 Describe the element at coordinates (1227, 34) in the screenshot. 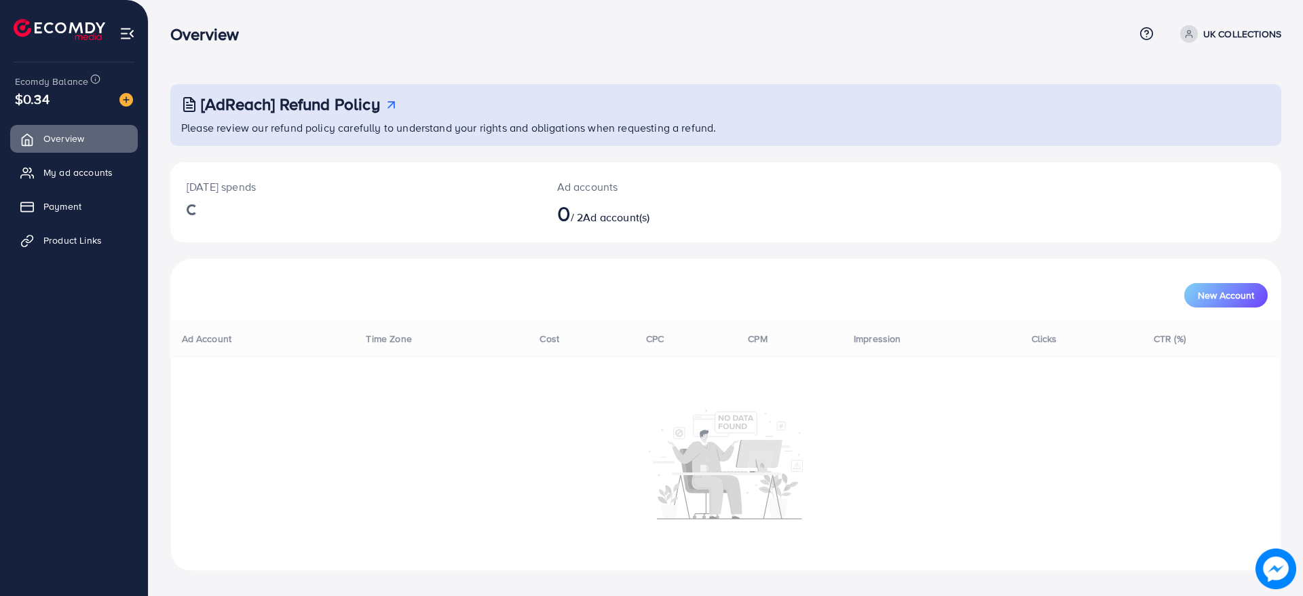

I see `a: UK COLLECTIONS` at that location.